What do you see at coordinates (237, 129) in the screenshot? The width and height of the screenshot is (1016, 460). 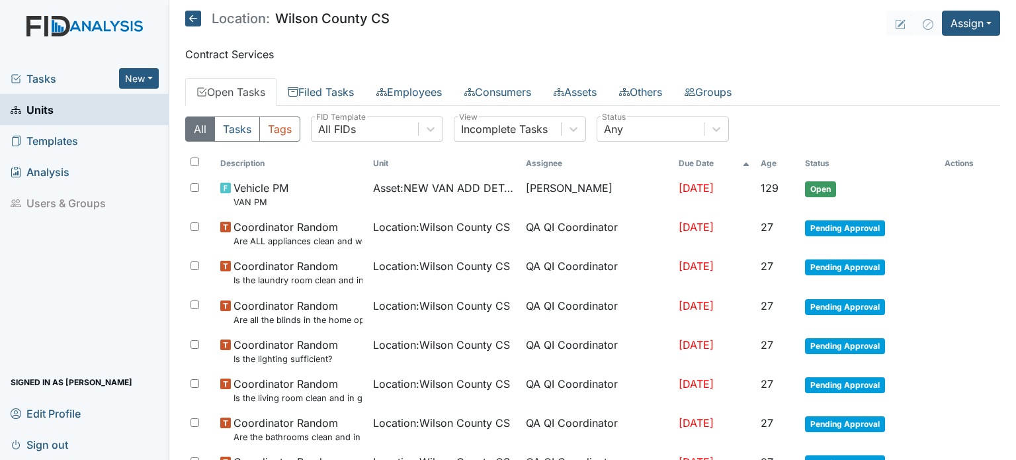 I see `button: Tasks` at bounding box center [237, 129].